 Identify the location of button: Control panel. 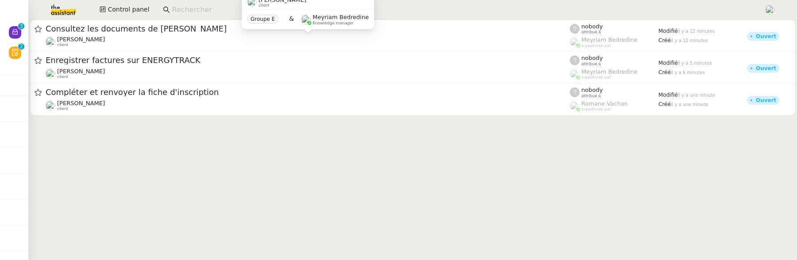
(124, 10).